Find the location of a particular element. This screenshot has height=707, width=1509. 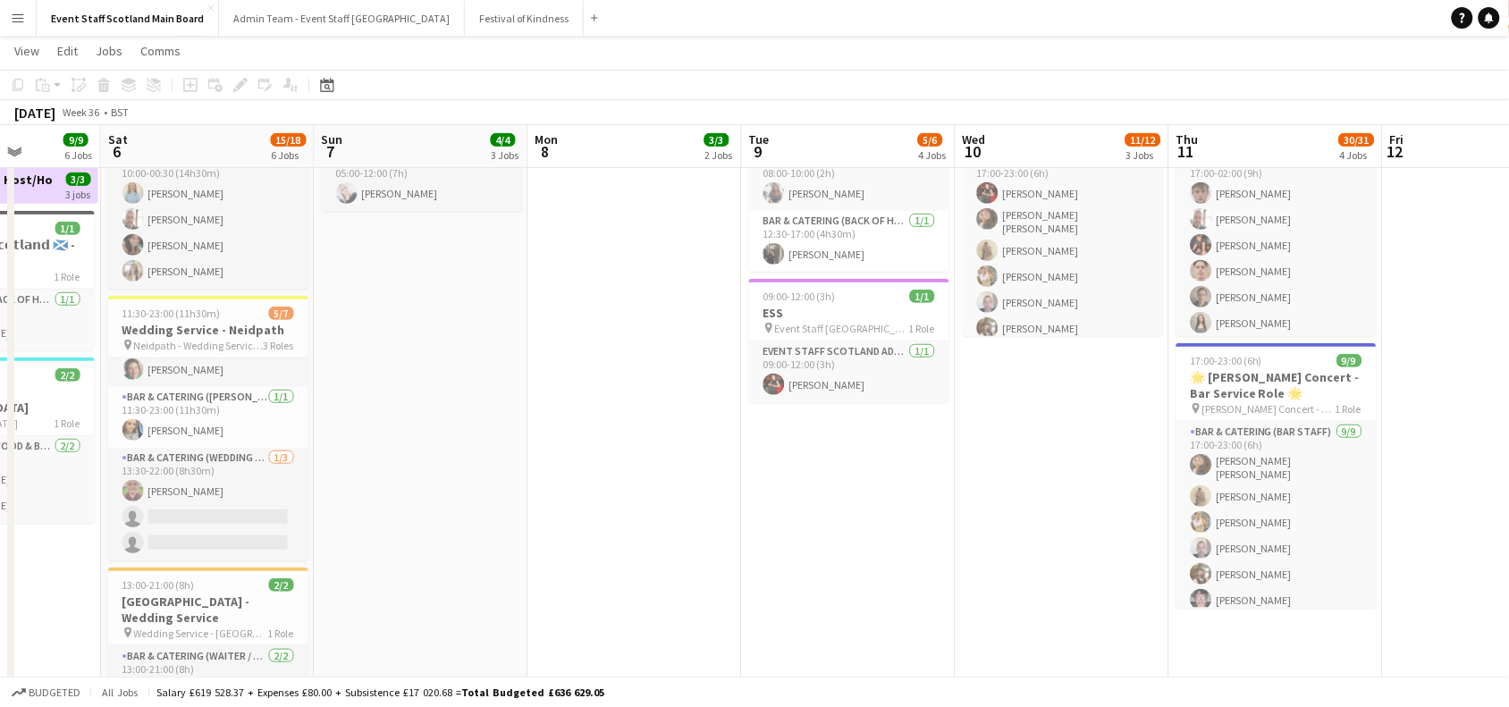

span: 5/6 is located at coordinates (930, 139).